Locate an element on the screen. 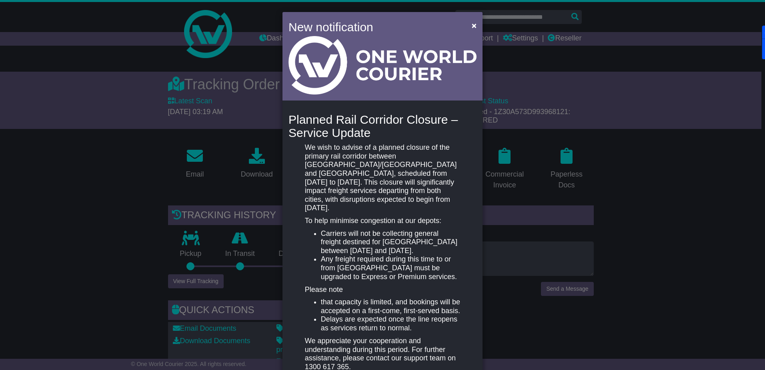 The height and width of the screenshot is (370, 765). p: Please note is located at coordinates (383, 290).